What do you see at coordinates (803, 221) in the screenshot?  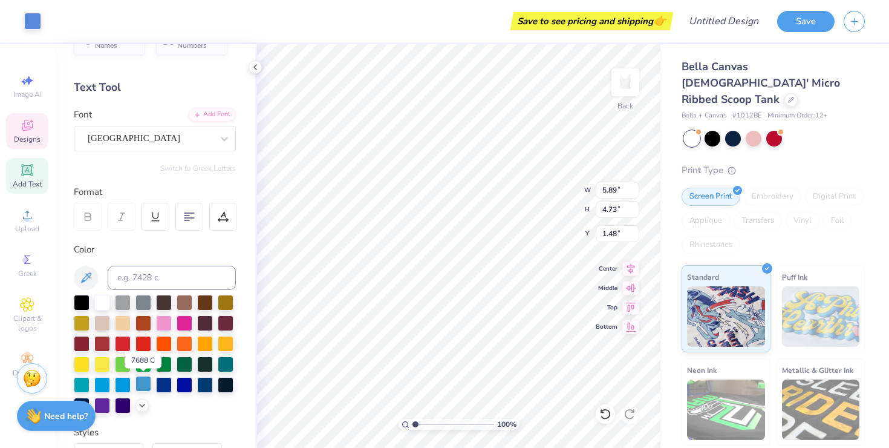 I see `div: Vinyl` at bounding box center [803, 221].